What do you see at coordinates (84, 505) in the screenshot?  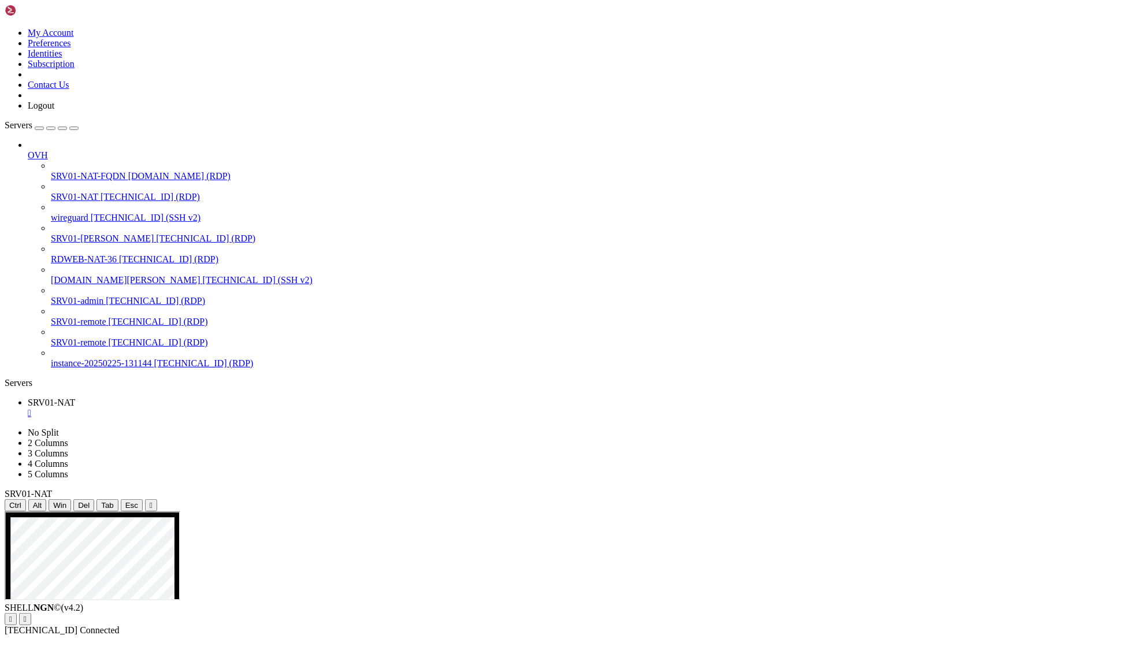 I see `button: Del` at bounding box center [84, 505].